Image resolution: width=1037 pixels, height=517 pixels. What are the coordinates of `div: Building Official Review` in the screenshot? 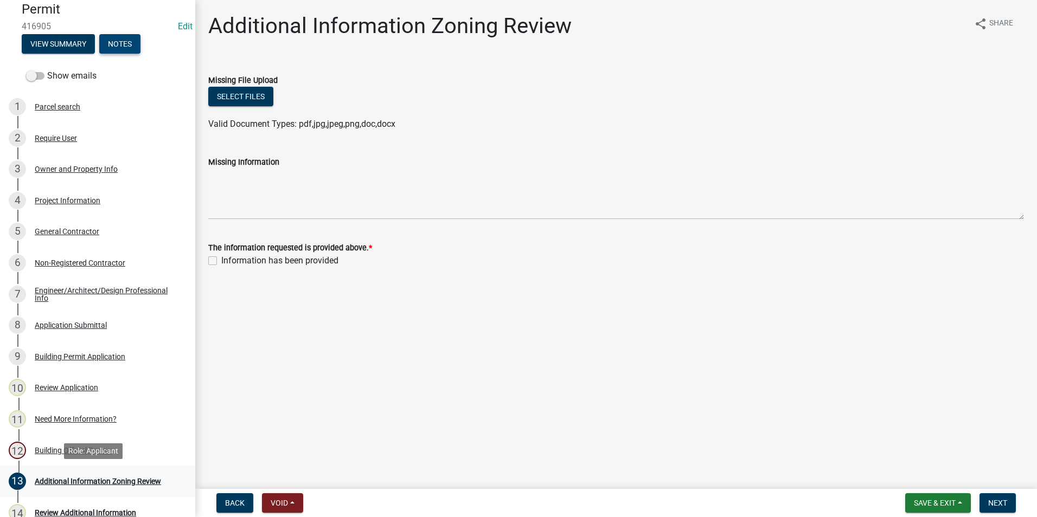 It's located at (73, 451).